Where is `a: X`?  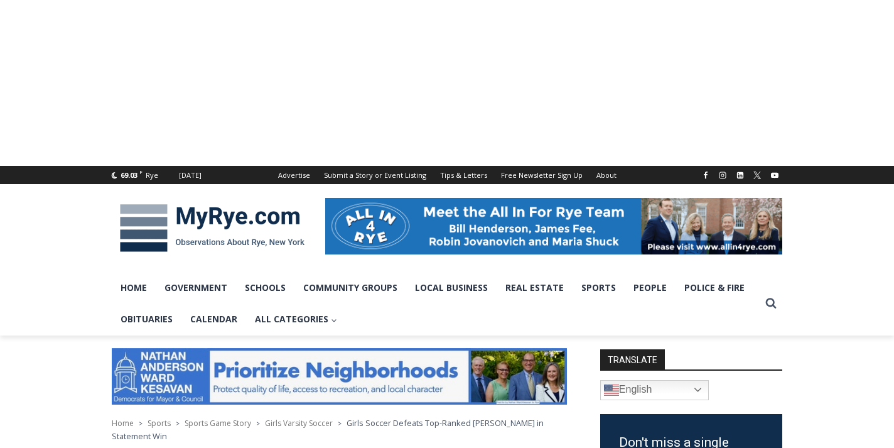
a: X is located at coordinates (757, 175).